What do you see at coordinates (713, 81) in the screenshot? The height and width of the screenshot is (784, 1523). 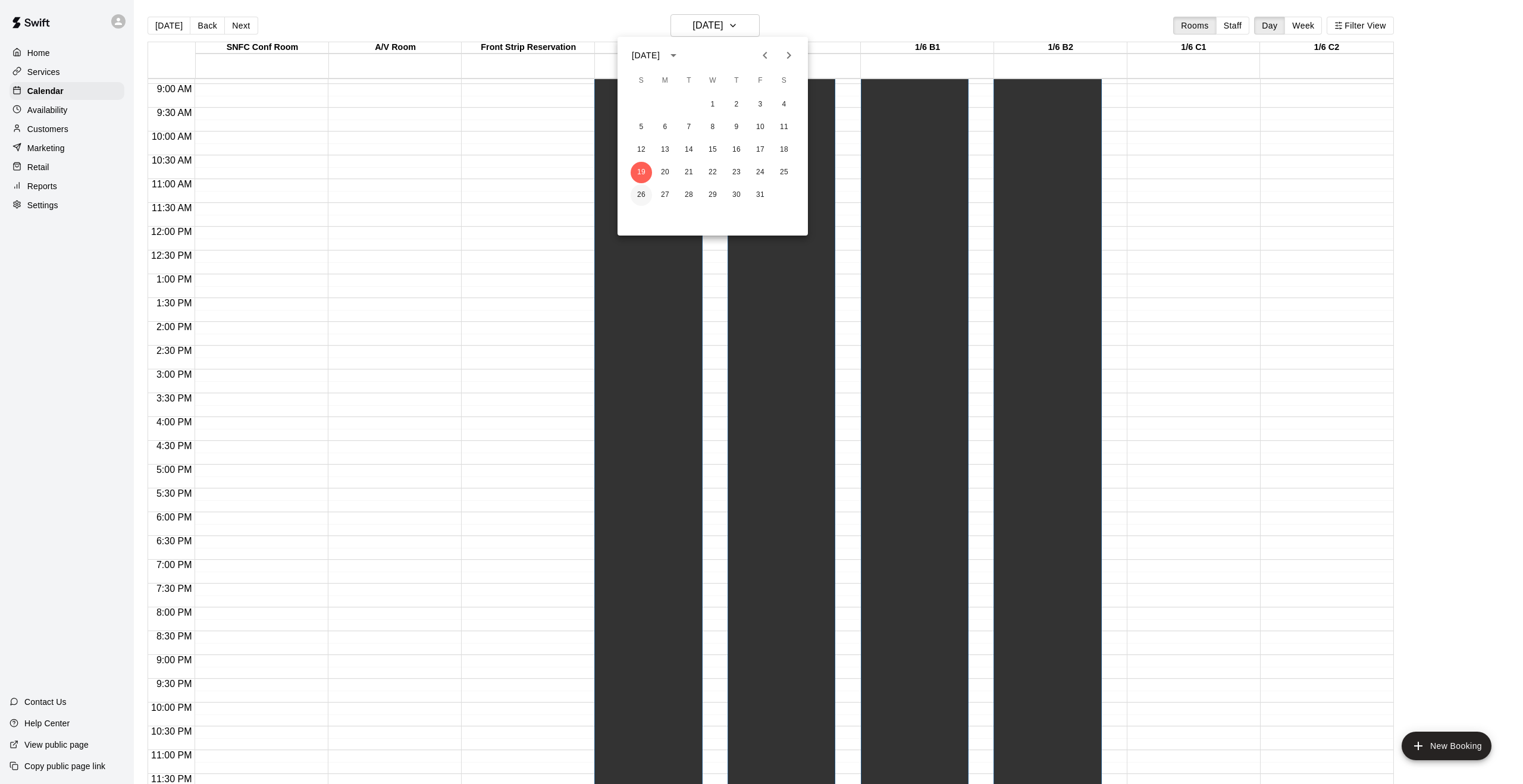 I see `span: Wednesday` at bounding box center [713, 81].